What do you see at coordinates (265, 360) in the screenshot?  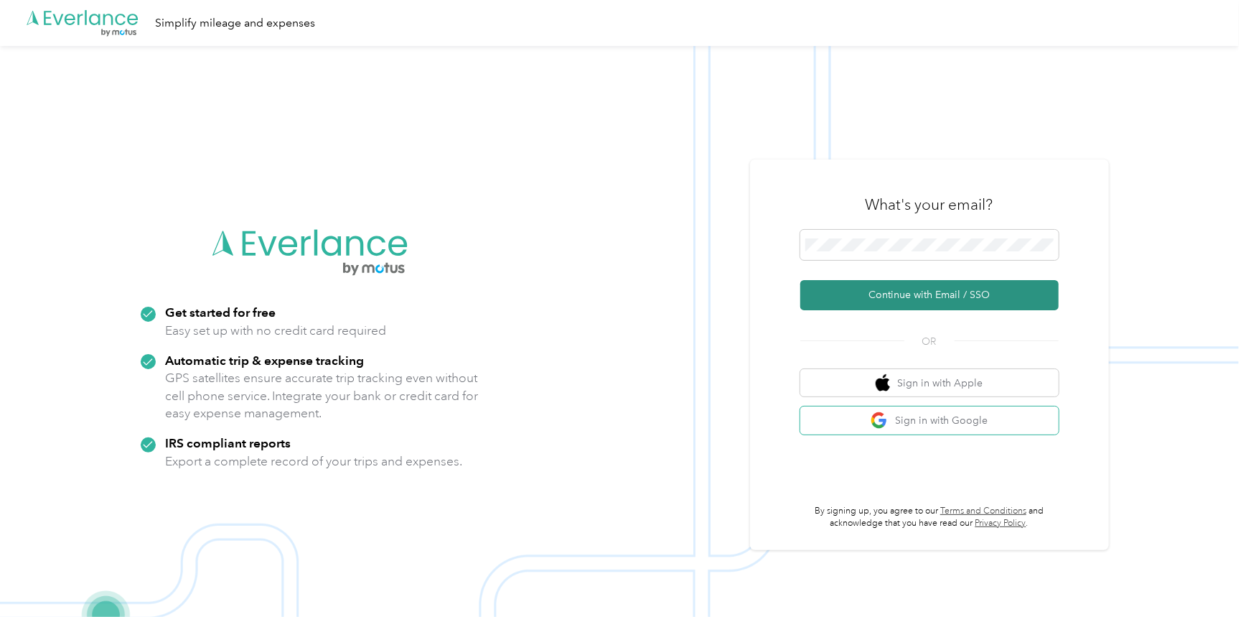 I see `strong: Automatic trip & expense tracking` at bounding box center [265, 360].